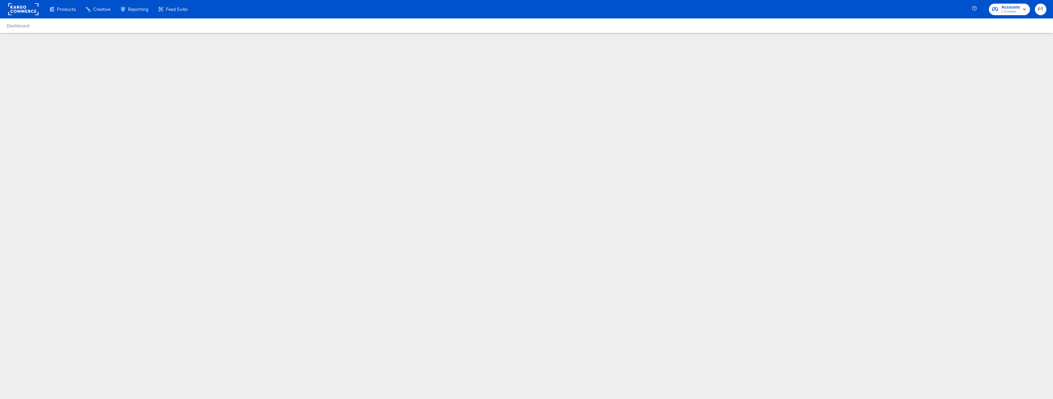 The width and height of the screenshot is (1053, 399). Describe the element at coordinates (18, 26) in the screenshot. I see `a: Dashboard` at that location.